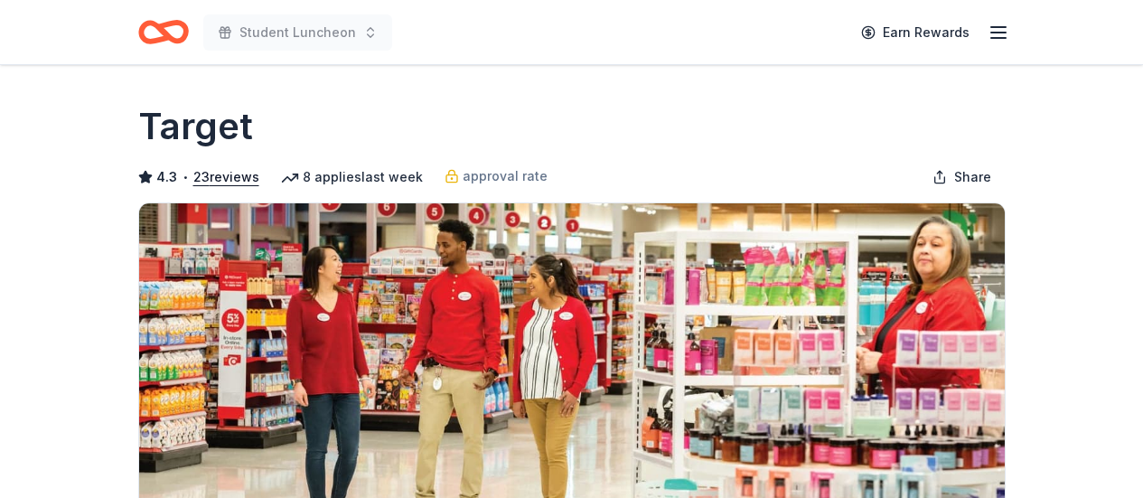 The width and height of the screenshot is (1143, 498). What do you see at coordinates (505, 176) in the screenshot?
I see `span: approval rate` at bounding box center [505, 176].